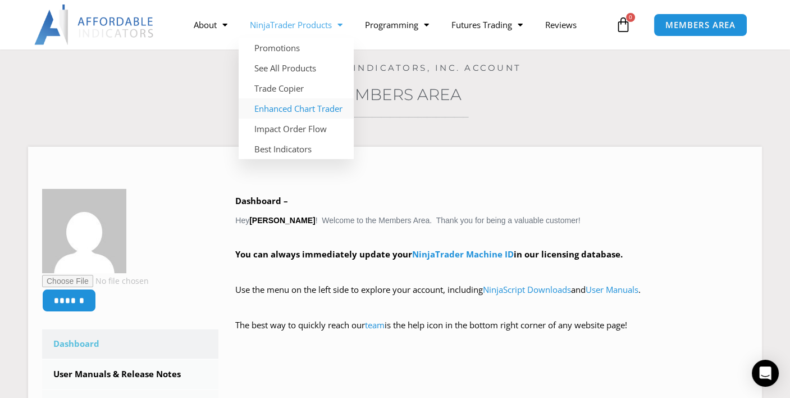 Image resolution: width=790 pixels, height=398 pixels. I want to click on a: Impact Order Flow, so click(296, 129).